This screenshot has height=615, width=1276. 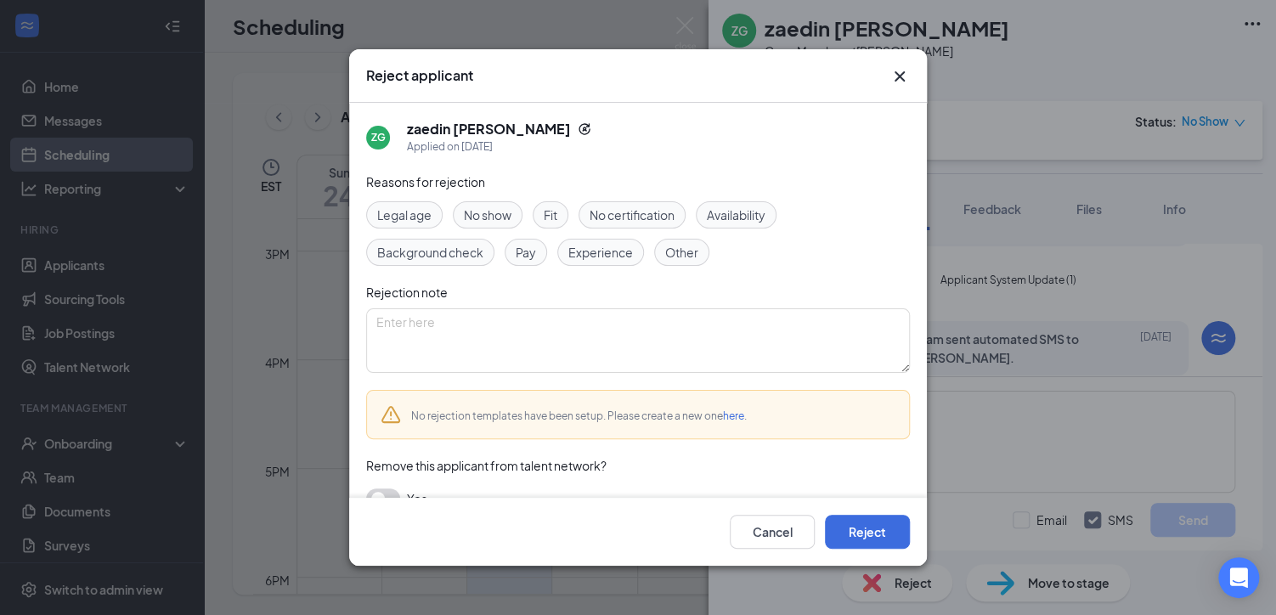 What do you see at coordinates (772, 532) in the screenshot?
I see `button: Cancel` at bounding box center [772, 532].